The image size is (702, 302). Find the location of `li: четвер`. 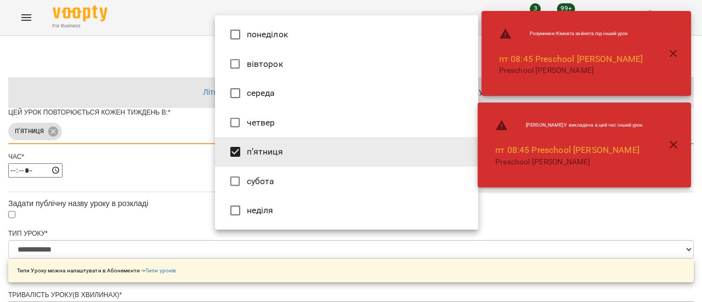

li: четвер is located at coordinates (347, 123).